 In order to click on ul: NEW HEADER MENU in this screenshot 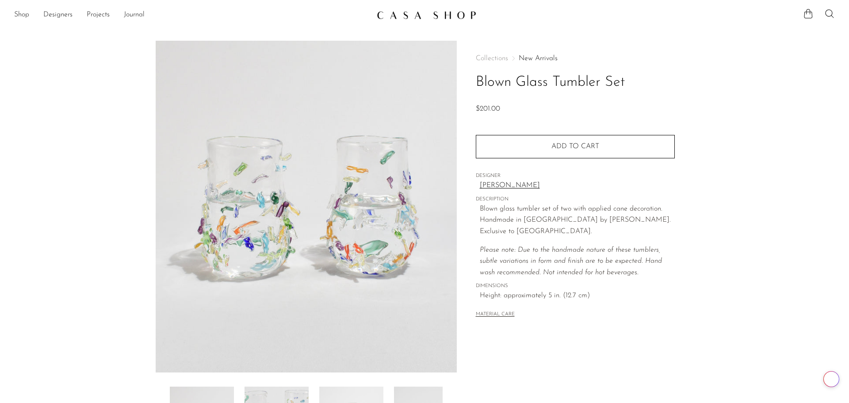, I will do `click(192, 15)`.